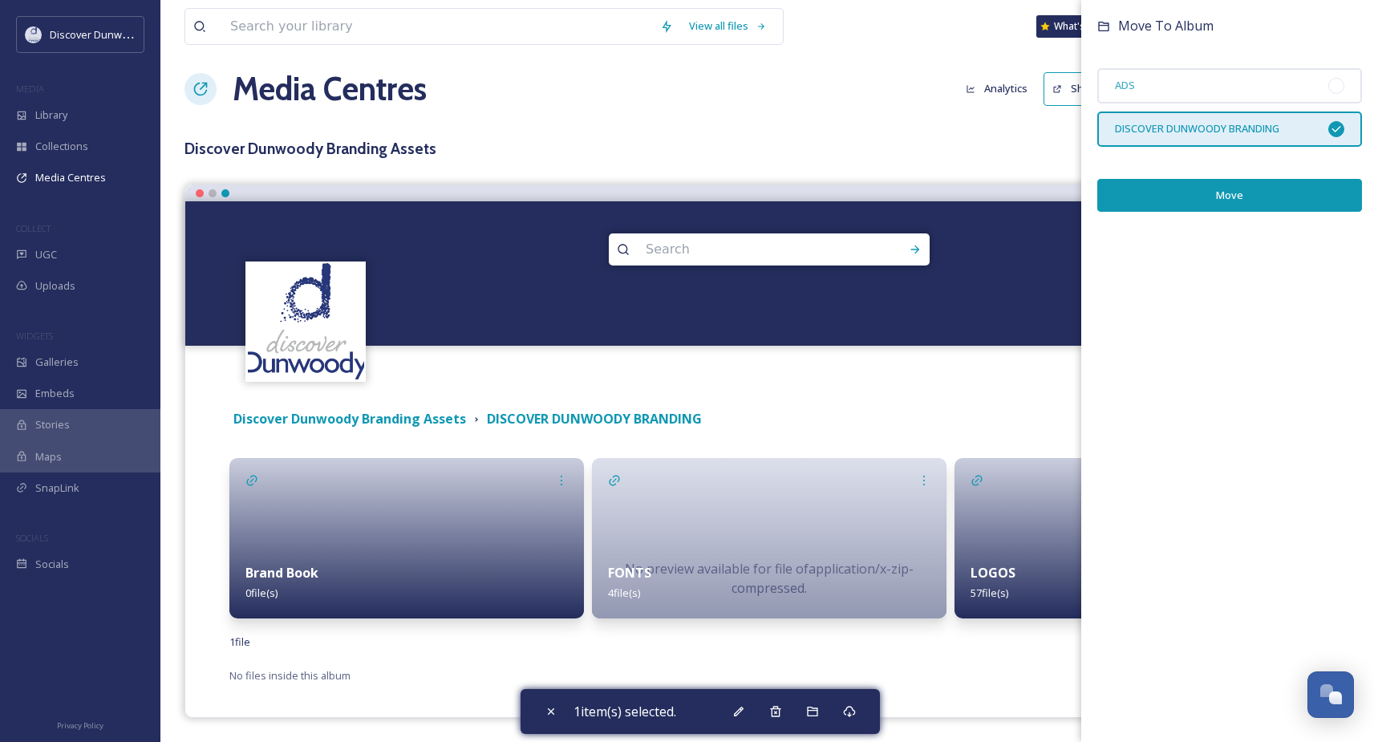 The width and height of the screenshot is (1378, 742). What do you see at coordinates (630, 573) in the screenshot?
I see `strong: FONTS` at bounding box center [630, 573].